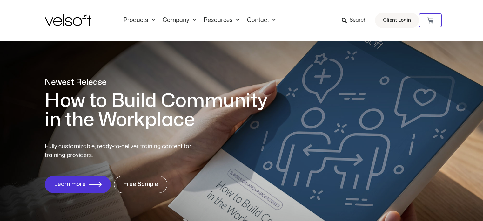 The height and width of the screenshot is (221, 483). I want to click on a: ContactMenu Toggle, so click(261, 20).